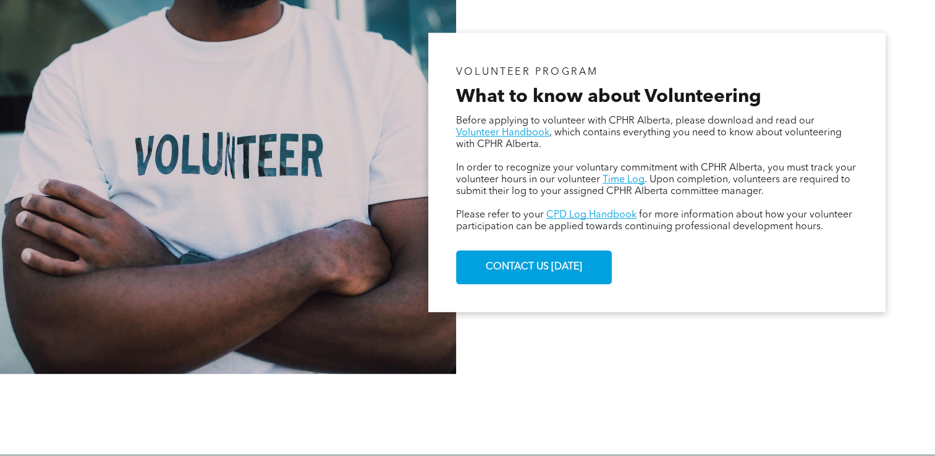  Describe the element at coordinates (654, 221) in the screenshot. I see `span: for more information about how your volunteer participation can be applied towards continuing pro...` at that location.